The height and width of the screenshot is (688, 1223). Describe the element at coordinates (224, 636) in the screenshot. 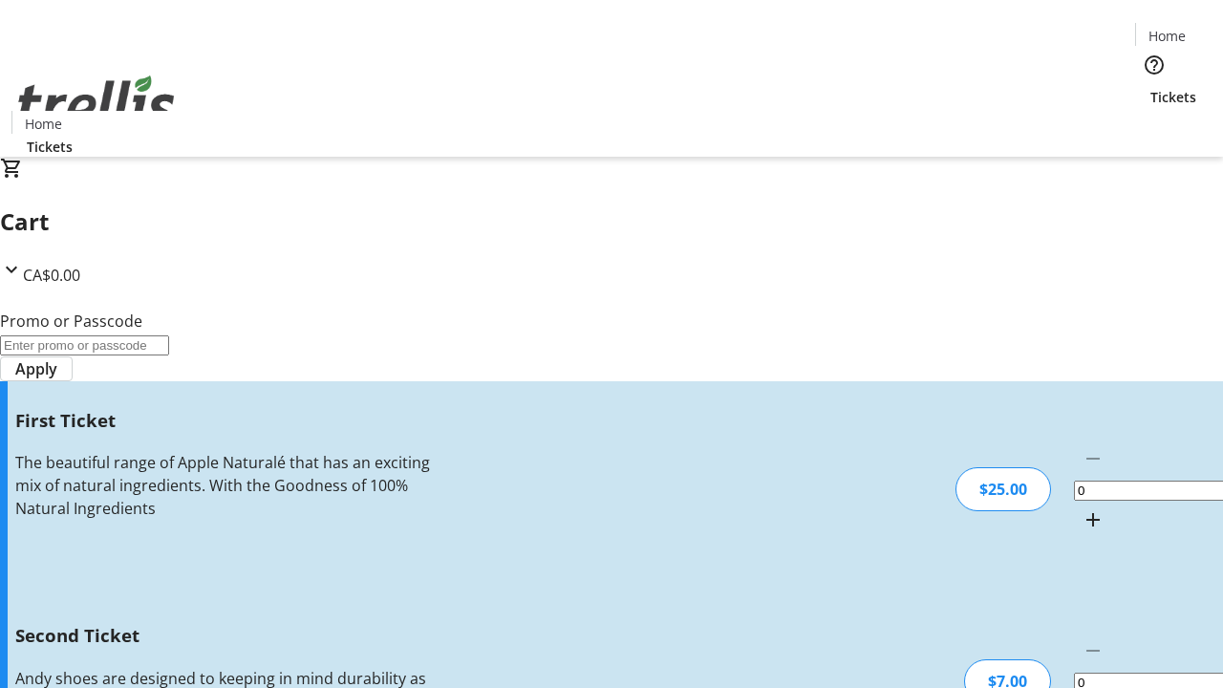

I see `h3: Second Ticket` at that location.